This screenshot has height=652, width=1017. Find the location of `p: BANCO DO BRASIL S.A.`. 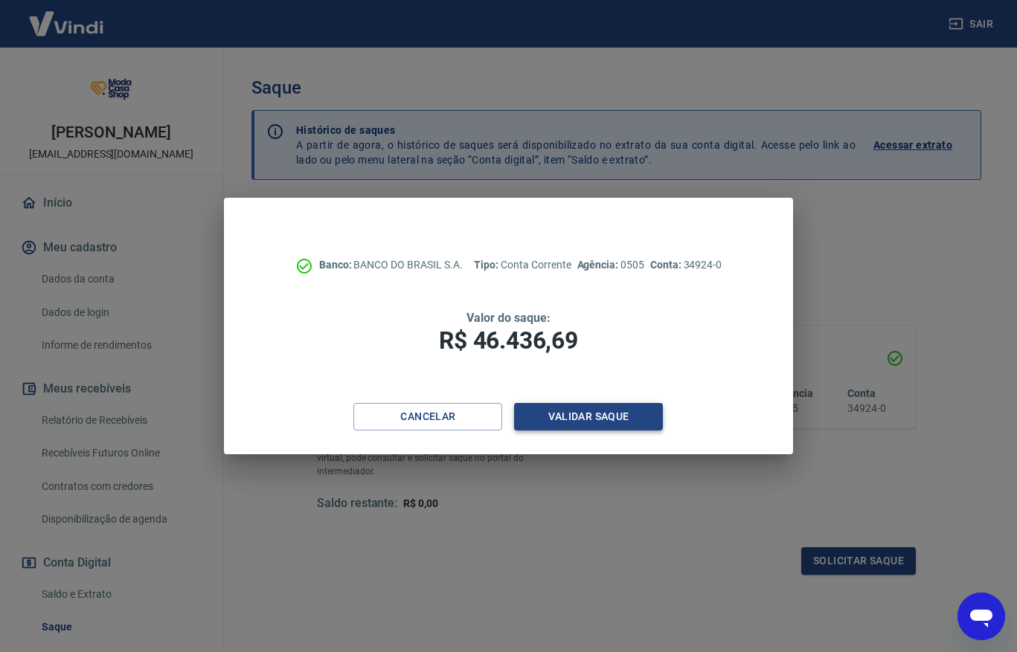

p: BANCO DO BRASIL S.A. is located at coordinates (390, 265).